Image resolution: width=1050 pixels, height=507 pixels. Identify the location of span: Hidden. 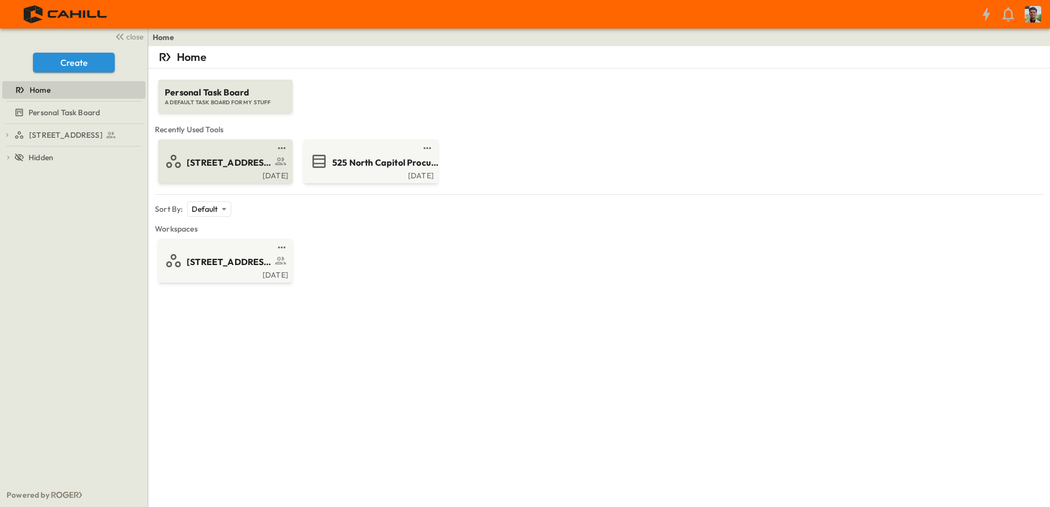
(41, 158).